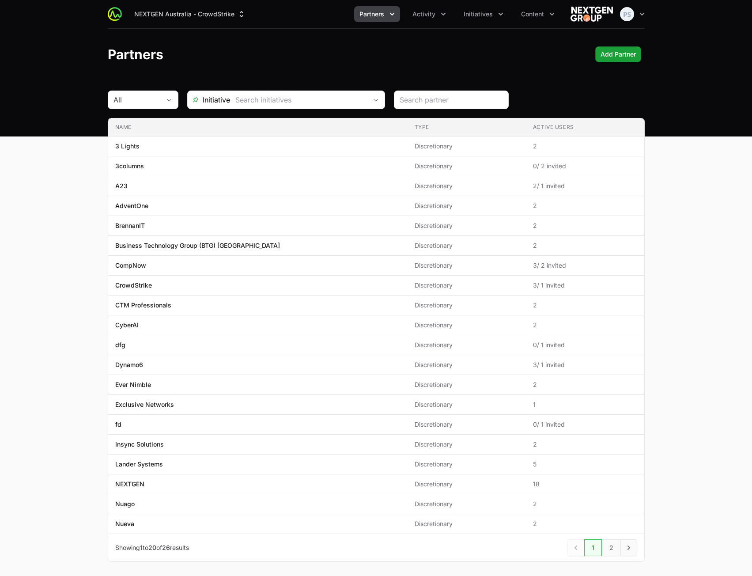 Image resolution: width=752 pixels, height=576 pixels. What do you see at coordinates (585, 464) in the screenshot?
I see `span: 5` at bounding box center [585, 464].